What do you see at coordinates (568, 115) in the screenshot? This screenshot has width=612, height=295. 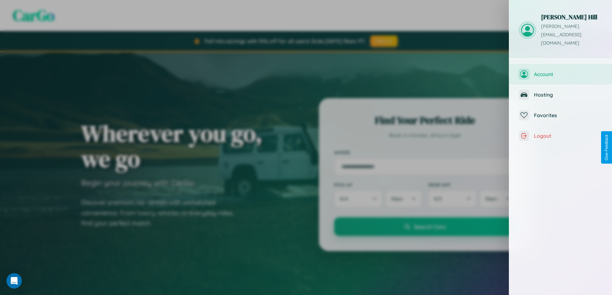 I see `span: Favorites` at bounding box center [568, 115].